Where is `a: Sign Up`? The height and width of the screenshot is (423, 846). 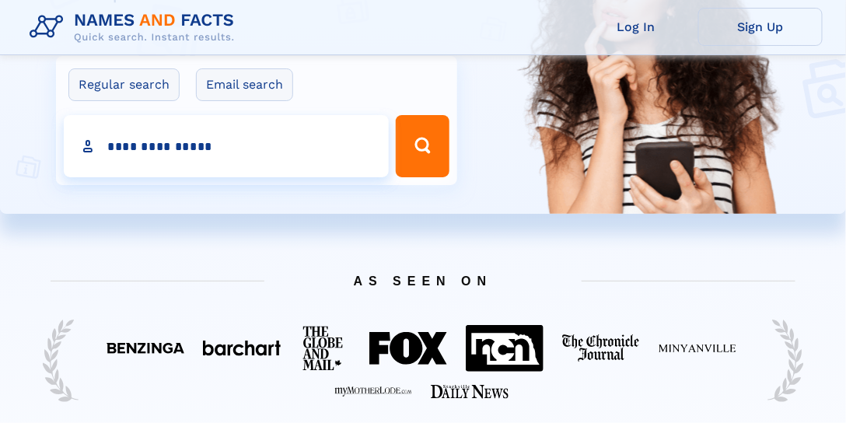
a: Sign Up is located at coordinates (760, 26).